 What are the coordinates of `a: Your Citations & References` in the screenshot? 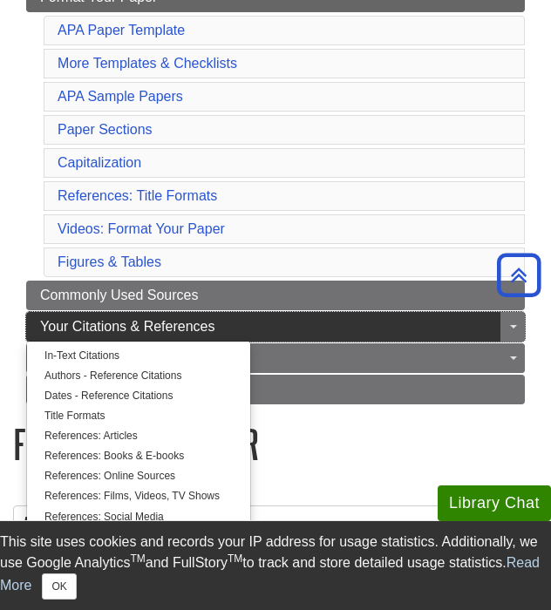 It's located at (276, 327).